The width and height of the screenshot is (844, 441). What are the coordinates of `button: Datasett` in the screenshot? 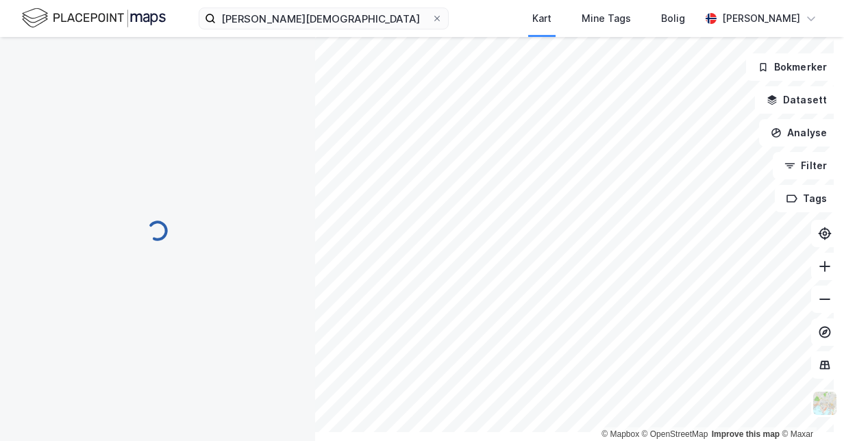 It's located at (797, 100).